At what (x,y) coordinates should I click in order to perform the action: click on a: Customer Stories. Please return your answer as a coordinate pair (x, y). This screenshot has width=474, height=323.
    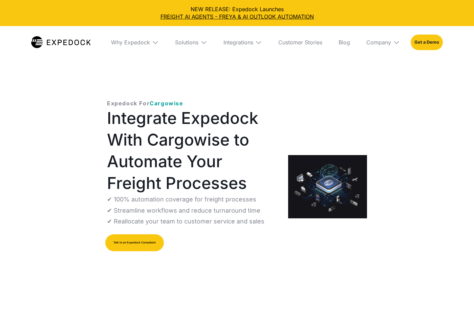
    Looking at the image, I should click on (300, 42).